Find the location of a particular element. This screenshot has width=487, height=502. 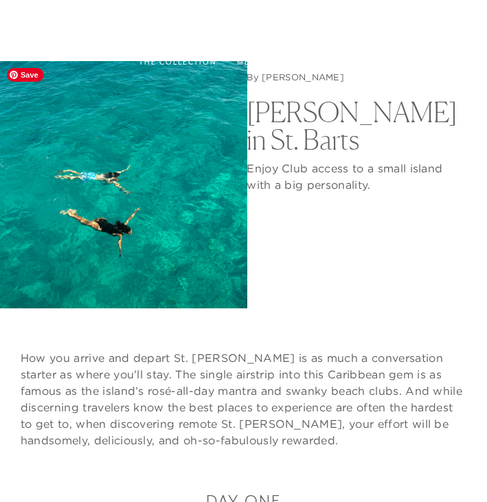

p: Enjoy Club access to a small island with a big personality. is located at coordinates (356, 176).